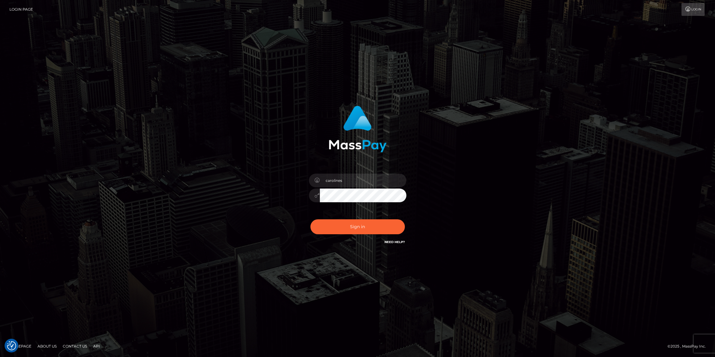 This screenshot has width=715, height=357. What do you see at coordinates (358, 129) in the screenshot?
I see `img: MassPay Login` at bounding box center [358, 129].